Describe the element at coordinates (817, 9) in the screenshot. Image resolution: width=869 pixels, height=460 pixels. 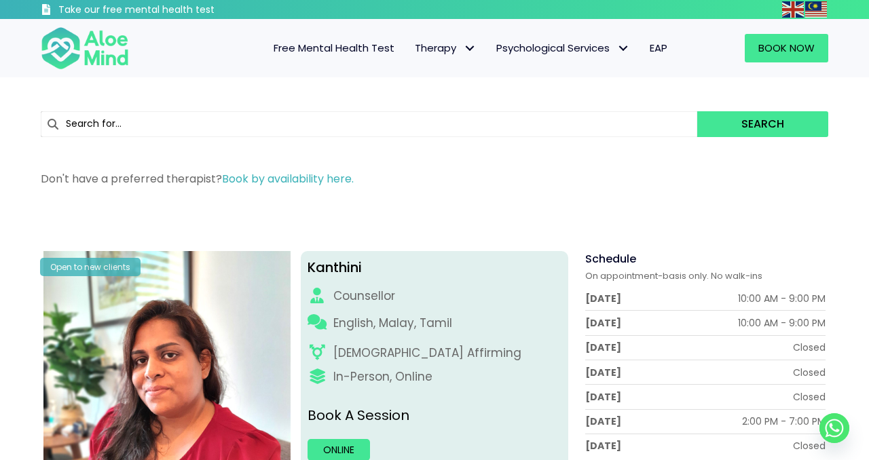
I see `a: Malay` at that location.